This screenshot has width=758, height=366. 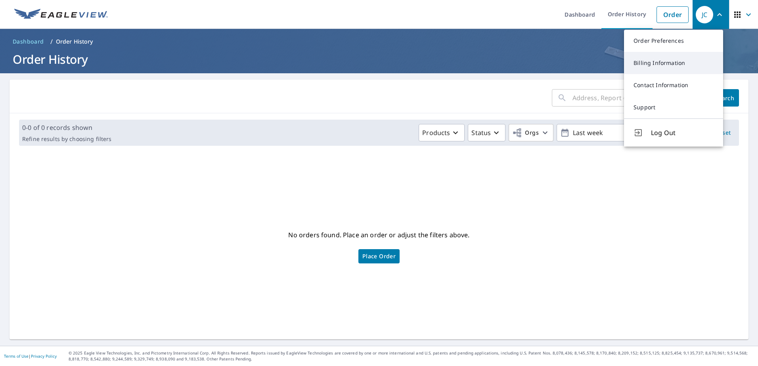 I want to click on p: 0-0 of 0 records shown, so click(x=67, y=128).